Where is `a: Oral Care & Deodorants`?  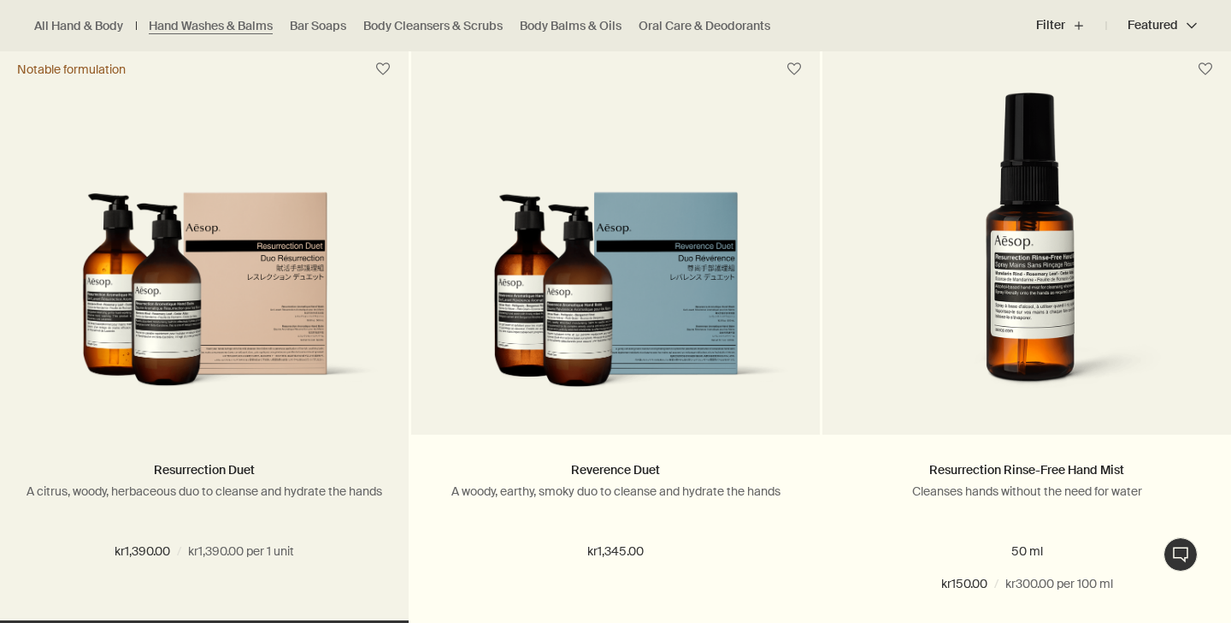 a: Oral Care & Deodorants is located at coordinates (705, 26).